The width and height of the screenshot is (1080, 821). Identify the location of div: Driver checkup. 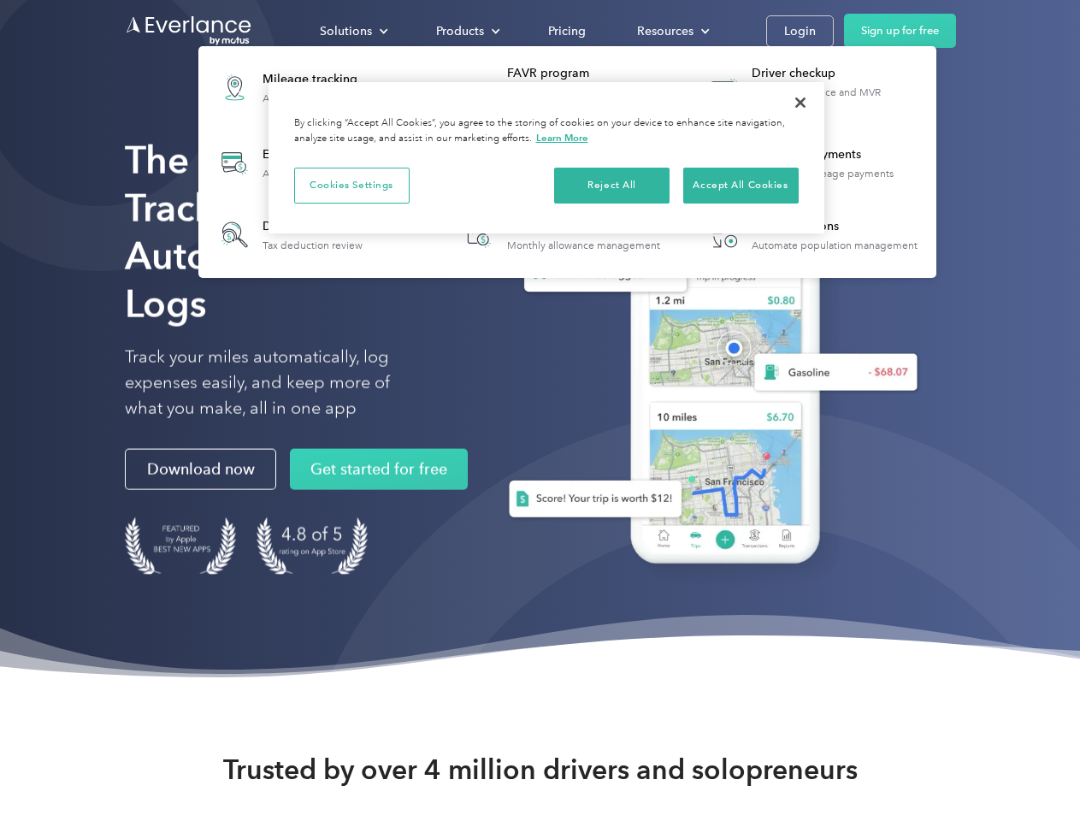
(839, 74).